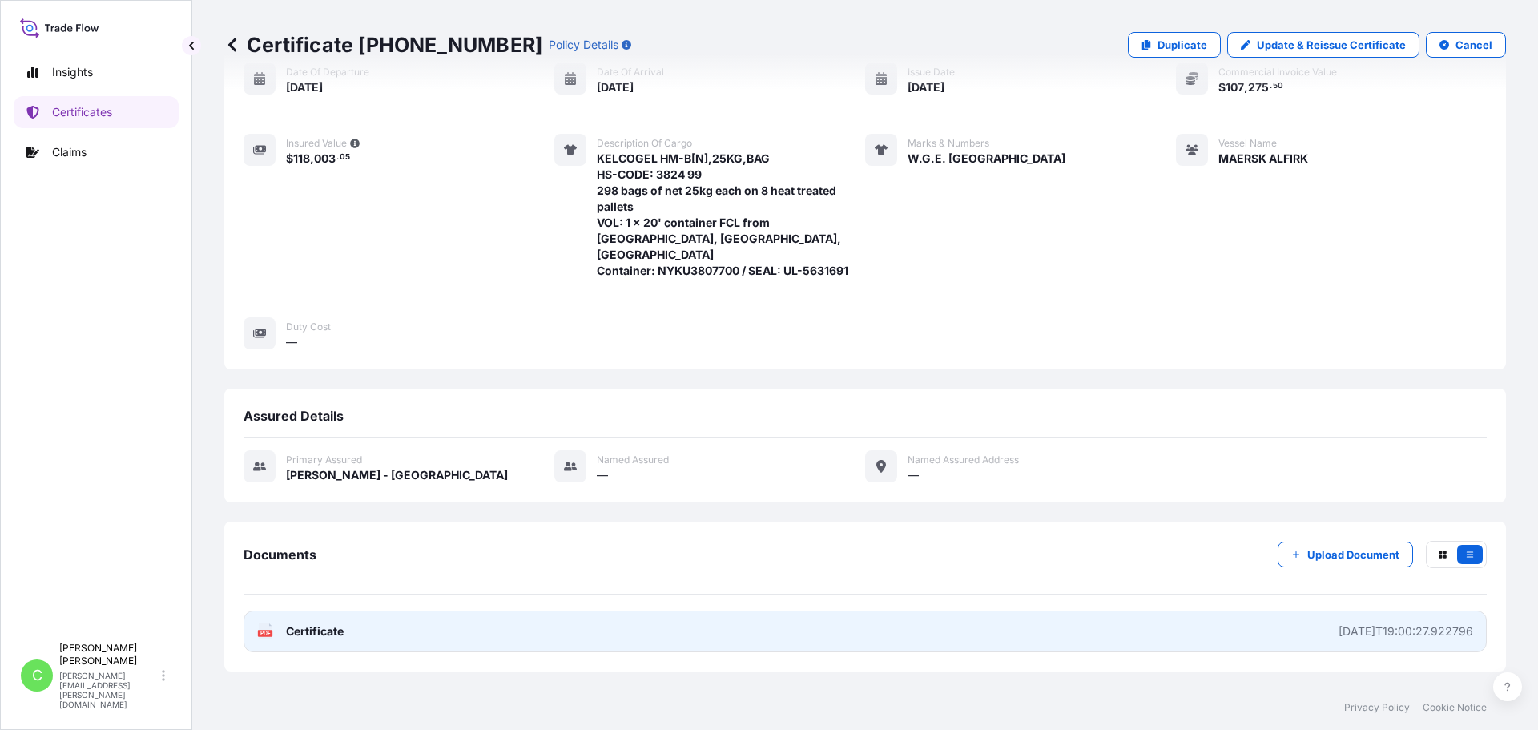  Describe the element at coordinates (963, 460) in the screenshot. I see `span: Named Assured Address` at that location.